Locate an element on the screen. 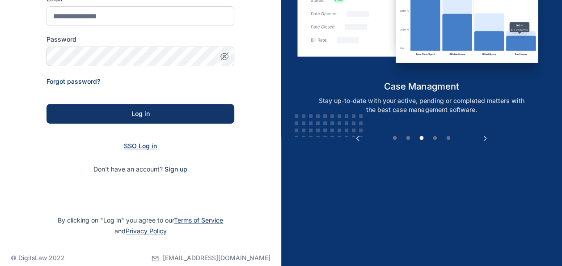 Image resolution: width=562 pixels, height=266 pixels. button: Previous is located at coordinates (358, 138).